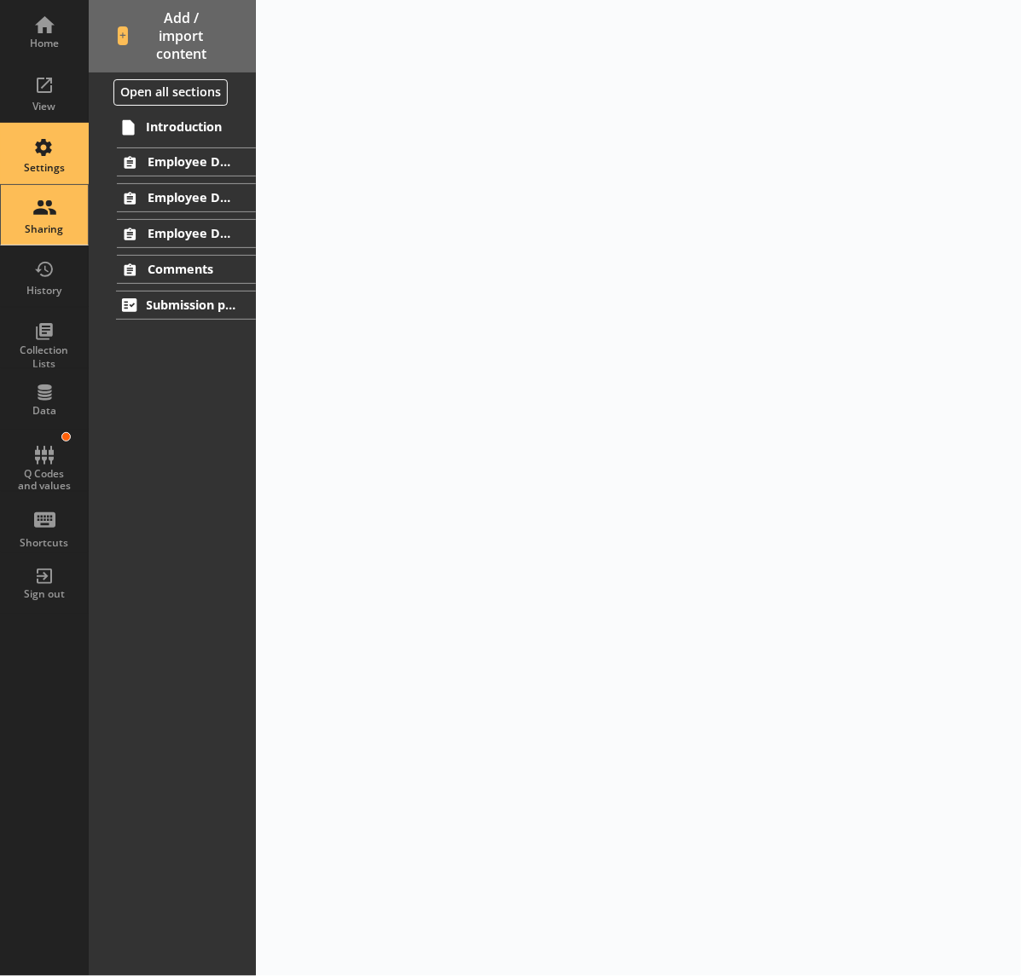 The height and width of the screenshot is (976, 1021). What do you see at coordinates (186, 234) in the screenshot?
I see `a: Employee Details for Employee 3` at bounding box center [186, 234].